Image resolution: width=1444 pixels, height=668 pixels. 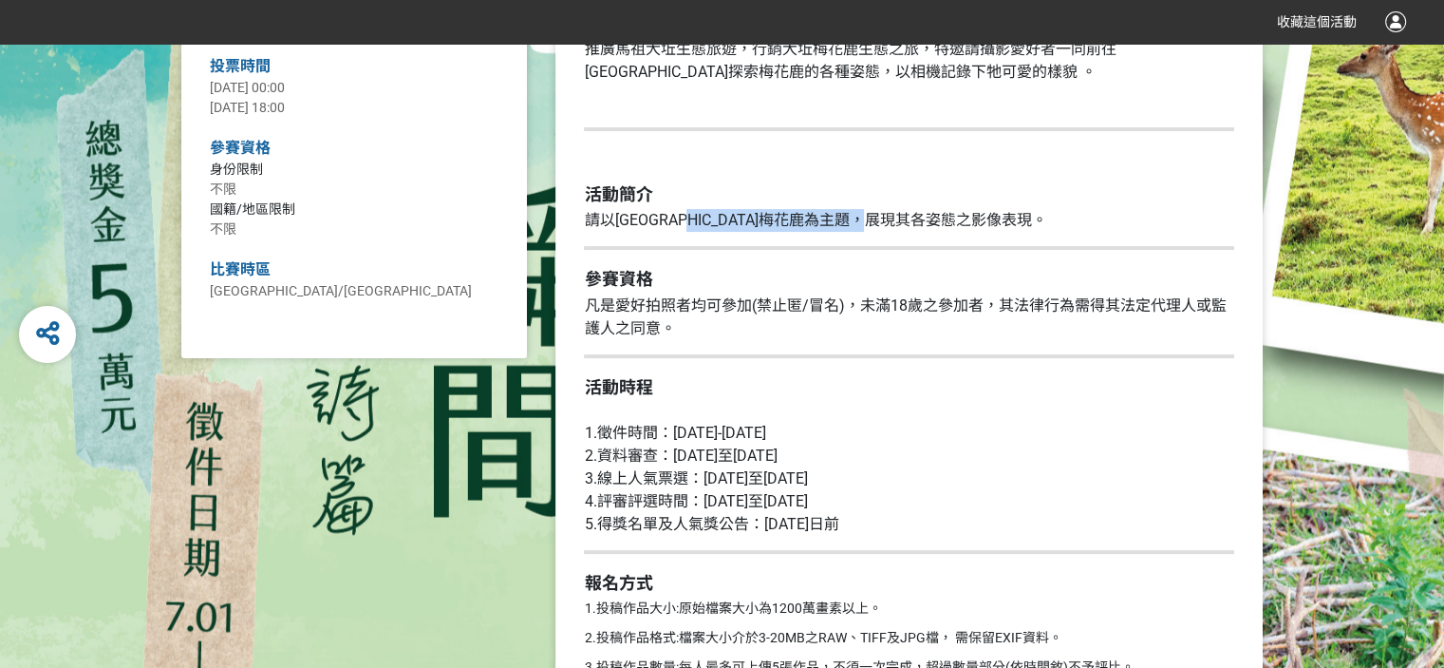 I want to click on span: 比賽時區, so click(x=240, y=269).